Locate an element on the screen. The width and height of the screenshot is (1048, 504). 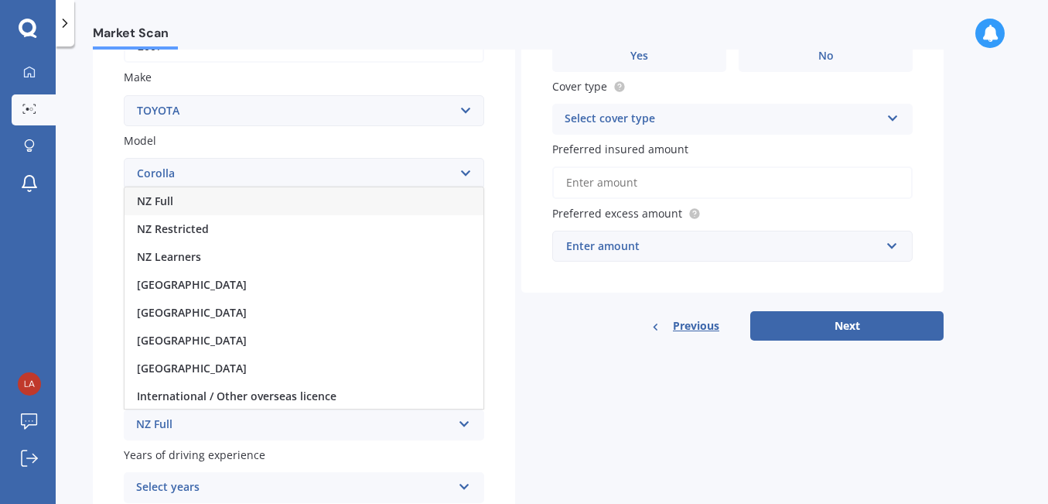
span: NZ Full is located at coordinates (155, 200).